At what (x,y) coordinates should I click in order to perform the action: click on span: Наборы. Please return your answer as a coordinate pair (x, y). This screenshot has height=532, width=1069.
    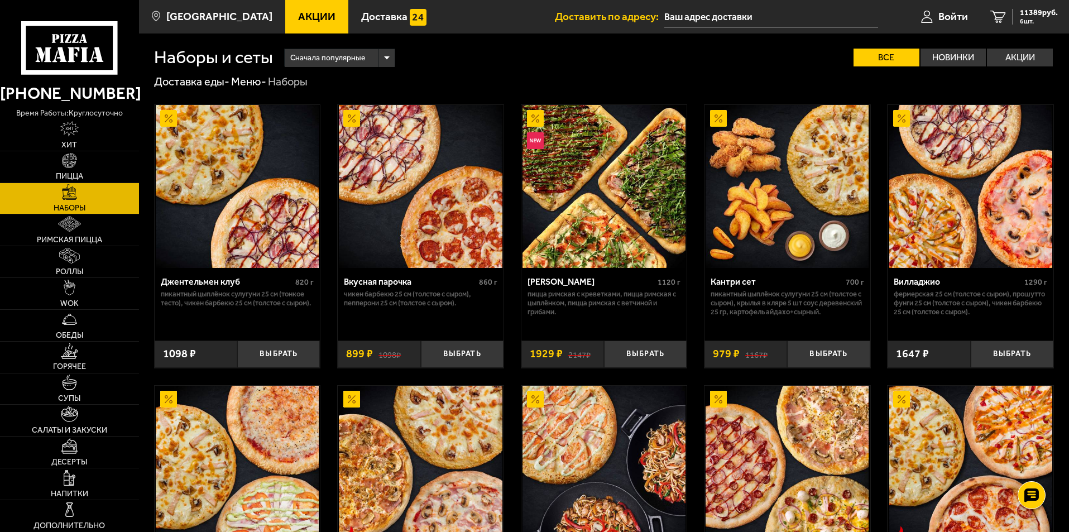
    Looking at the image, I should click on (69, 208).